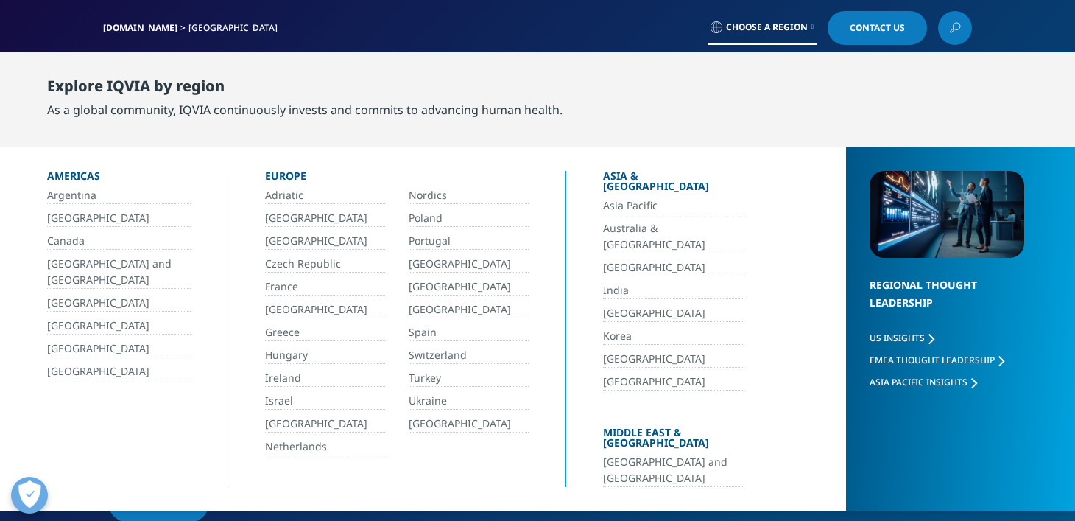 This screenshot has height=521, width=1075. What do you see at coordinates (305, 110) in the screenshot?
I see `div: As a global community, IQVIA continuously invests and commits to advancing human health.` at bounding box center [305, 110].